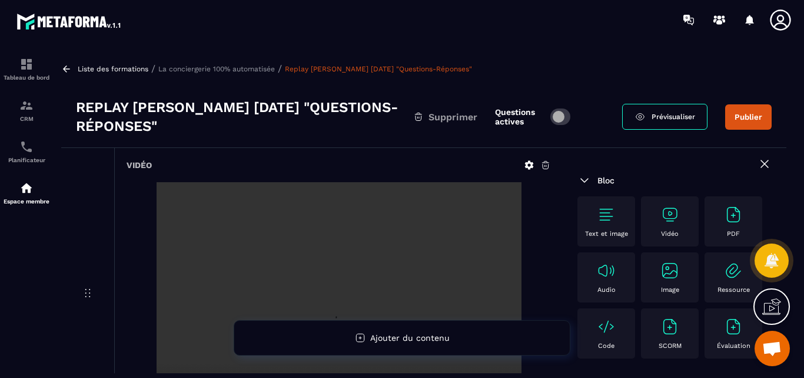  What do you see at coordinates (607, 233) in the screenshot?
I see `p: Text et image` at bounding box center [607, 233].